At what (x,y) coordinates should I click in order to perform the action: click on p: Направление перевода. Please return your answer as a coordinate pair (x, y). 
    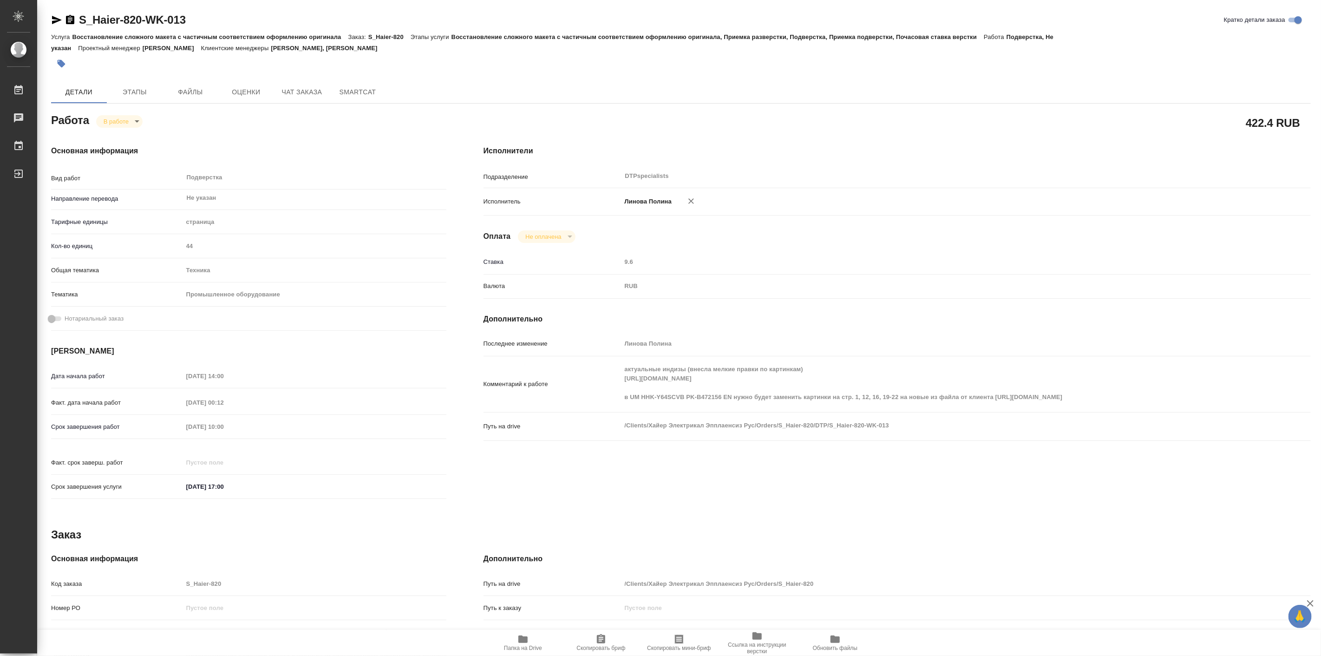
    Looking at the image, I should click on (117, 199).